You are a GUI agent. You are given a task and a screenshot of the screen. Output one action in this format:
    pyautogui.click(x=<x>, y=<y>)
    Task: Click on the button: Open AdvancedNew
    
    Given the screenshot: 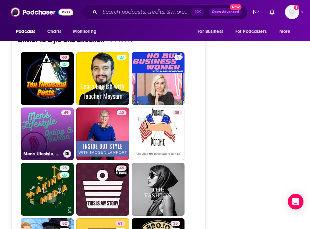 What is the action you would take?
    pyautogui.click(x=225, y=12)
    